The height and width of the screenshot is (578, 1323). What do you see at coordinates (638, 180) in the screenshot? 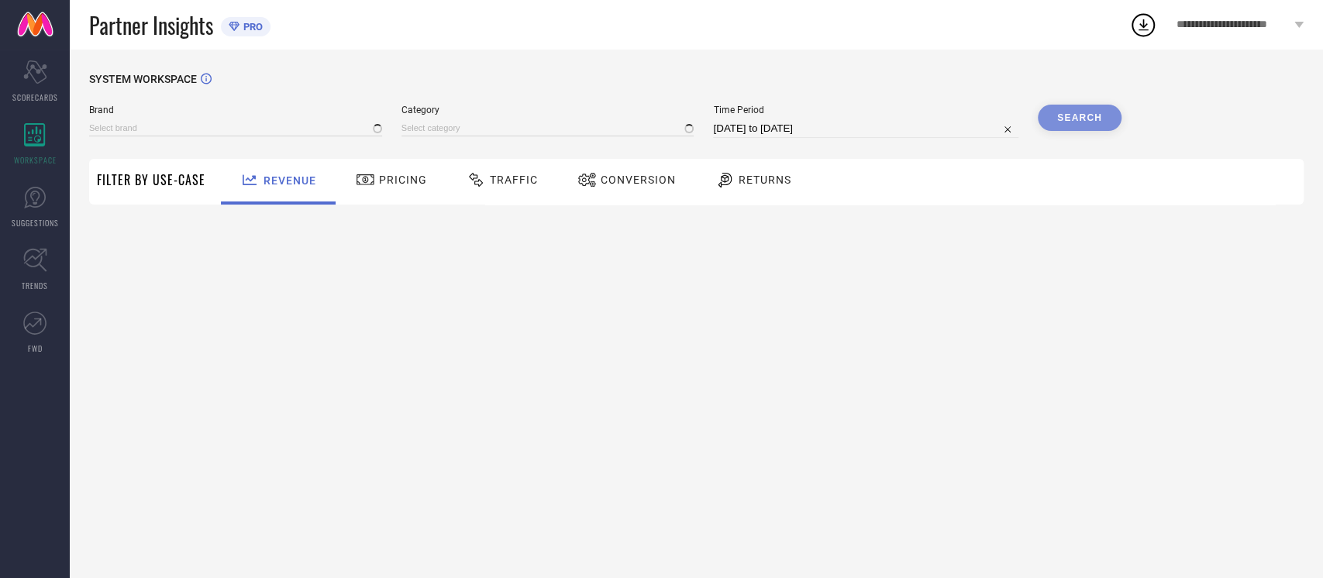
I see `span: Conversion` at bounding box center [638, 180].